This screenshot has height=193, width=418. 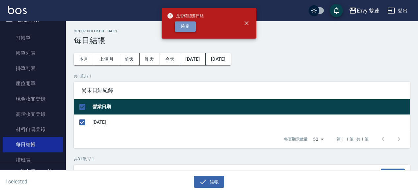 What do you see at coordinates (33, 129) in the screenshot?
I see `a: 材料自購登錄` at bounding box center [33, 129].